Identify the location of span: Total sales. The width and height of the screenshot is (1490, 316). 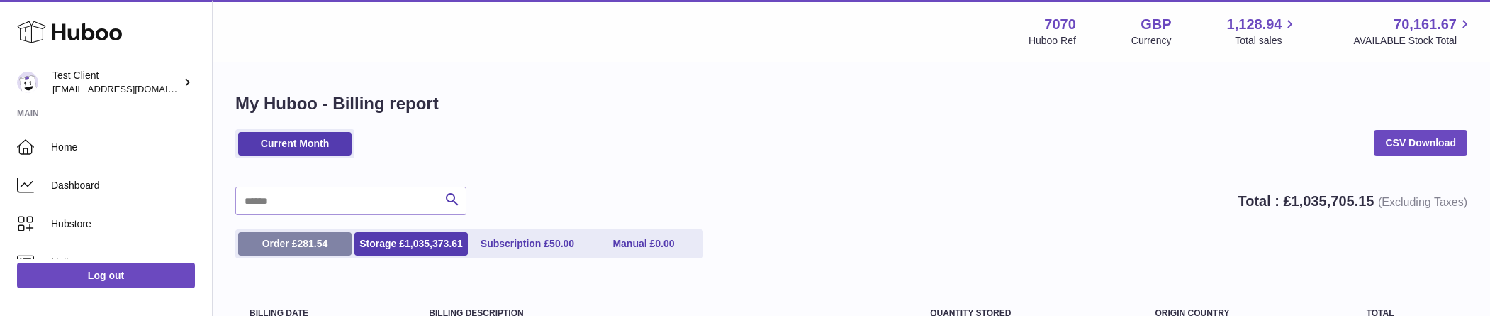
(1266, 40).